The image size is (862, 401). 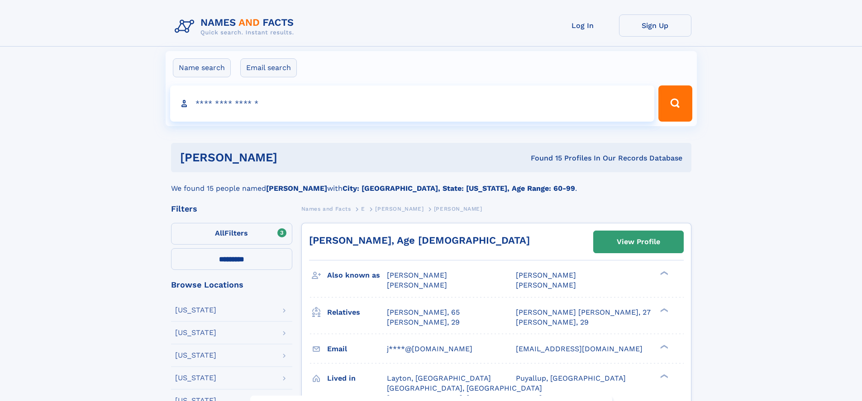 I want to click on label: Filters, so click(x=232, y=234).